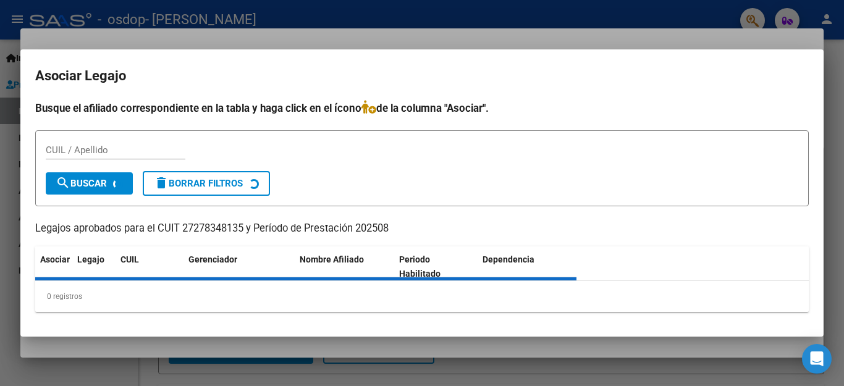 The width and height of the screenshot is (844, 386). I want to click on h2: Asociar Legajo, so click(422, 76).